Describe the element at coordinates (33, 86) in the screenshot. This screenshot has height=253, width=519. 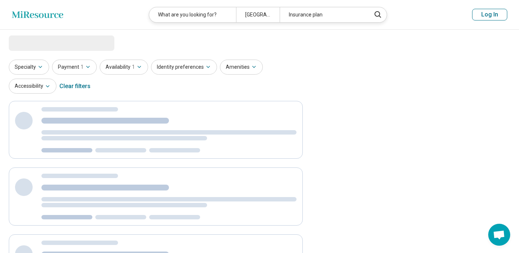
I see `button: Accessibility` at that location.